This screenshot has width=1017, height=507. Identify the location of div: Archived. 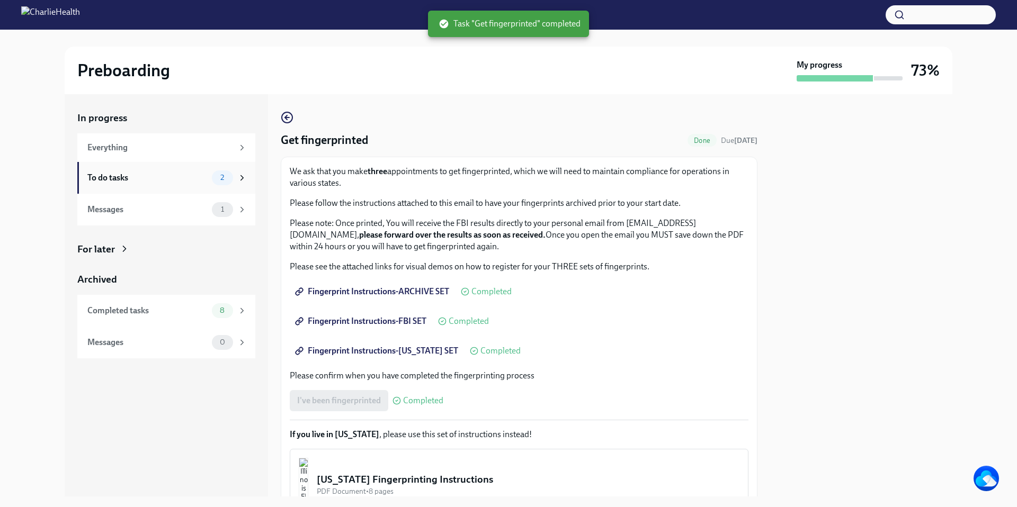
(166, 280).